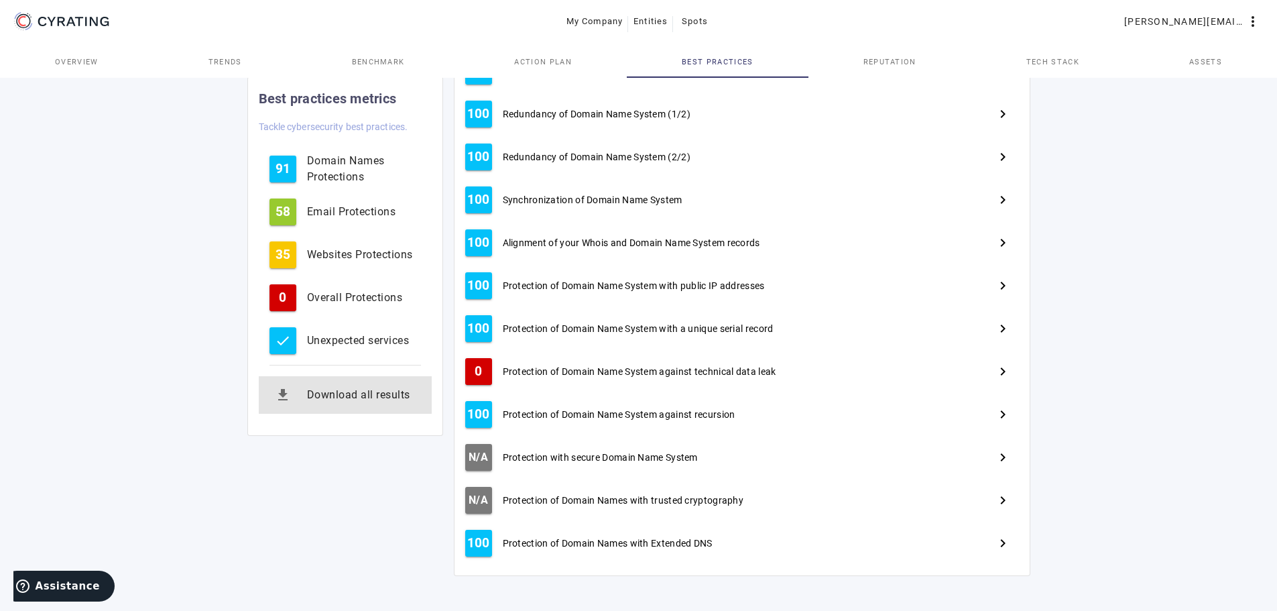 The height and width of the screenshot is (611, 1277). I want to click on span: Protection of Domain Name System with a unique serial record, so click(638, 329).